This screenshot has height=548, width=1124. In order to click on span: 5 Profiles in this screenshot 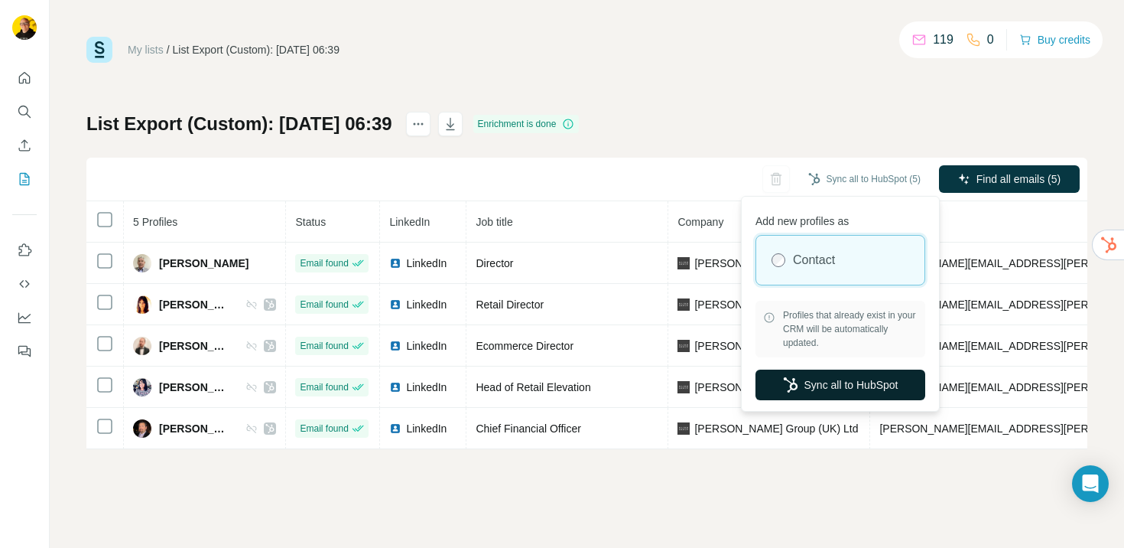, I will do `click(155, 222)`.